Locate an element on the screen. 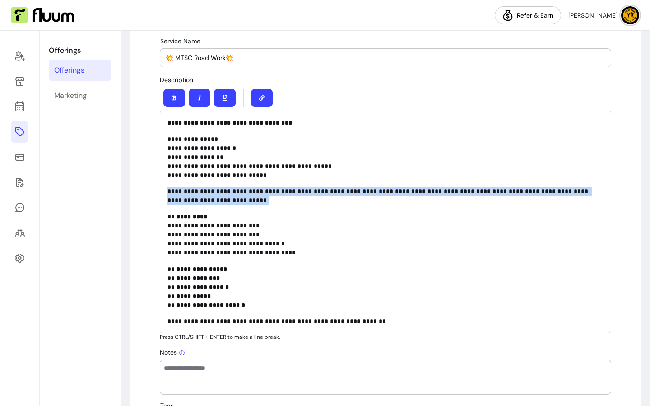  div: Offerings is located at coordinates (69, 70).